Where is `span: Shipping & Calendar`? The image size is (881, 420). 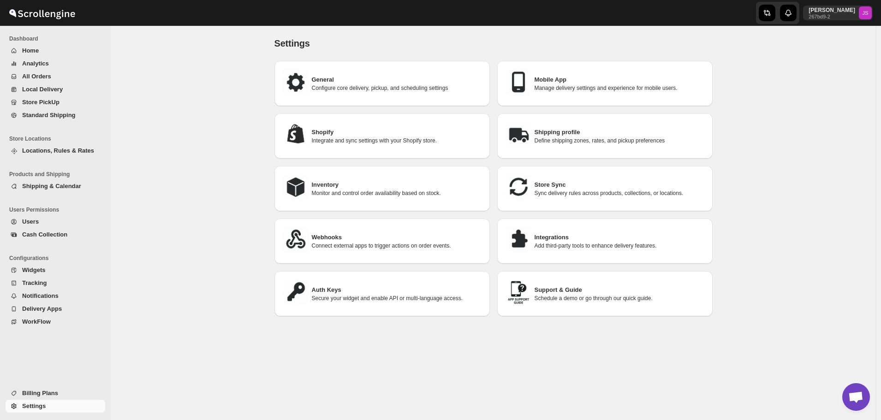 span: Shipping & Calendar is located at coordinates (52, 186).